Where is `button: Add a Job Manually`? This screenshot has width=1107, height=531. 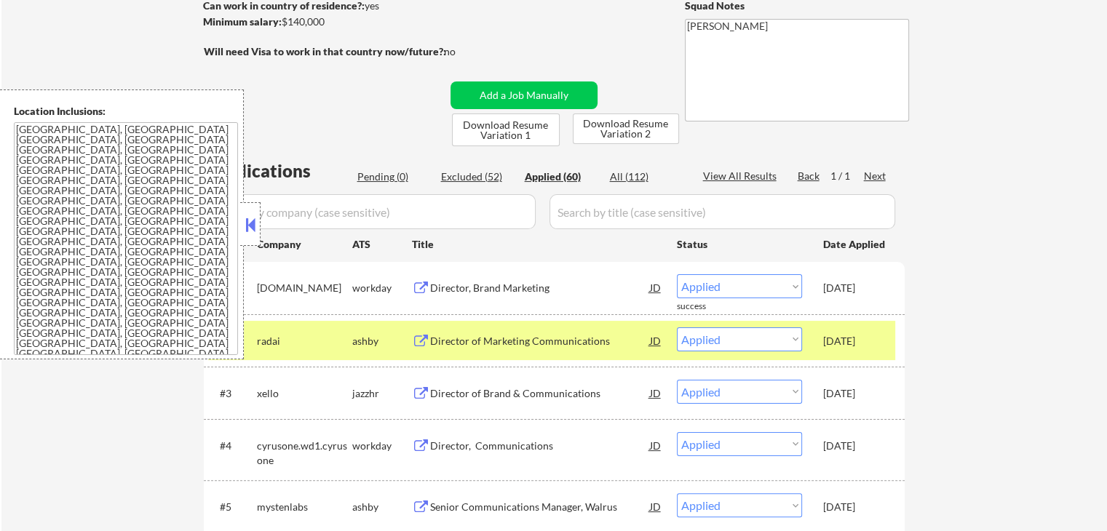
button: Add a Job Manually is located at coordinates (524, 95).